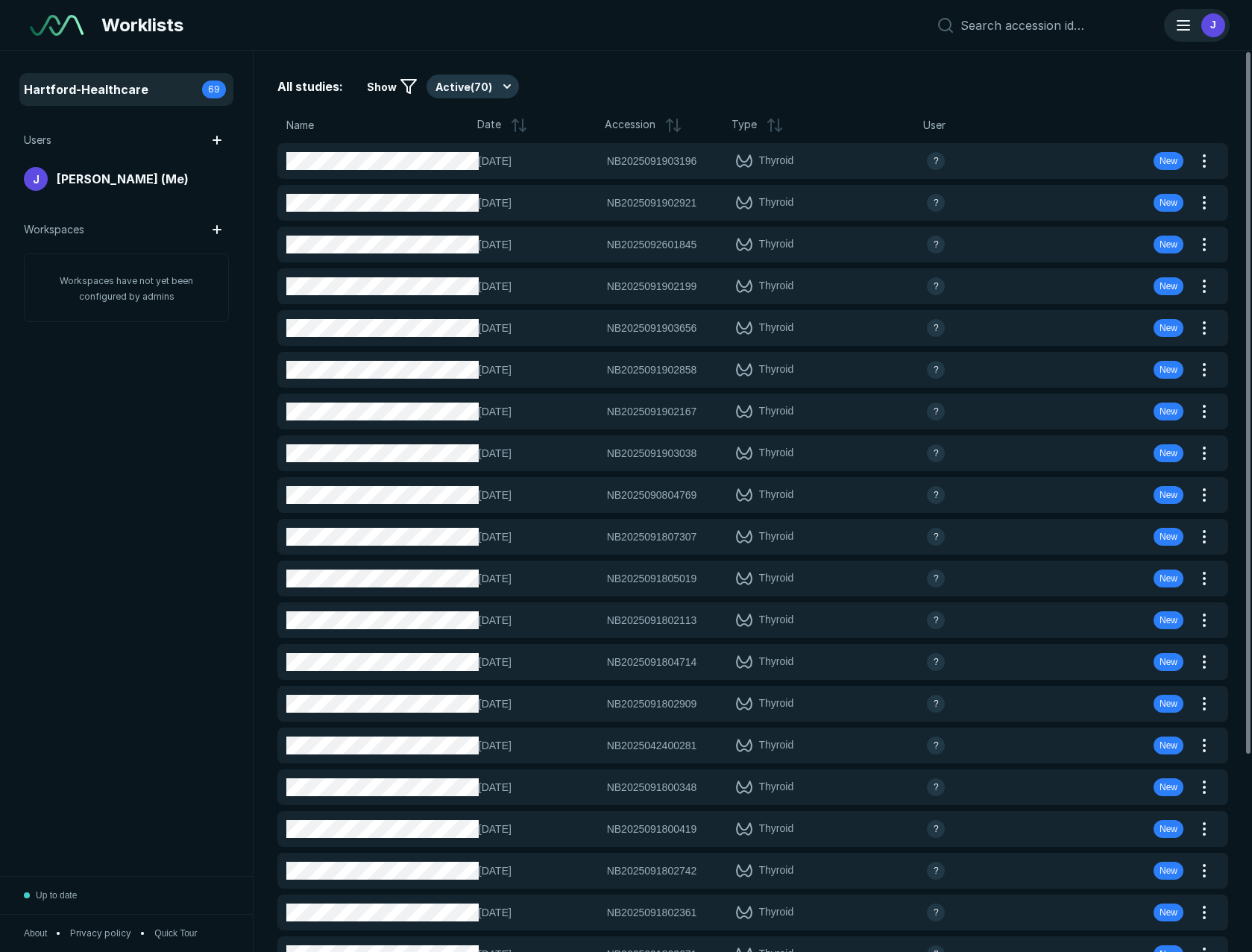 This screenshot has width=1252, height=952. Describe the element at coordinates (214, 90) in the screenshot. I see `span: 69` at that location.